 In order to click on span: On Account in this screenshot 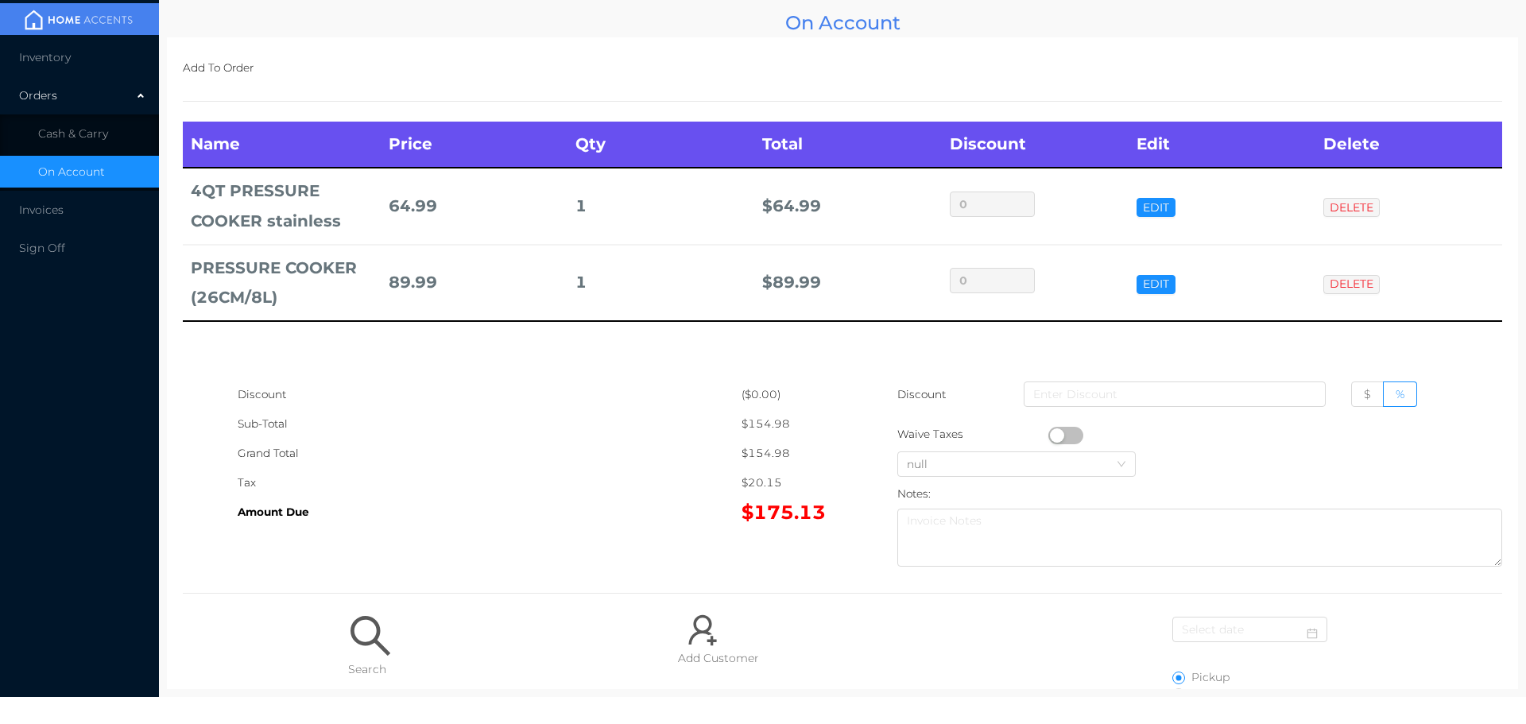, I will do `click(72, 172)`.